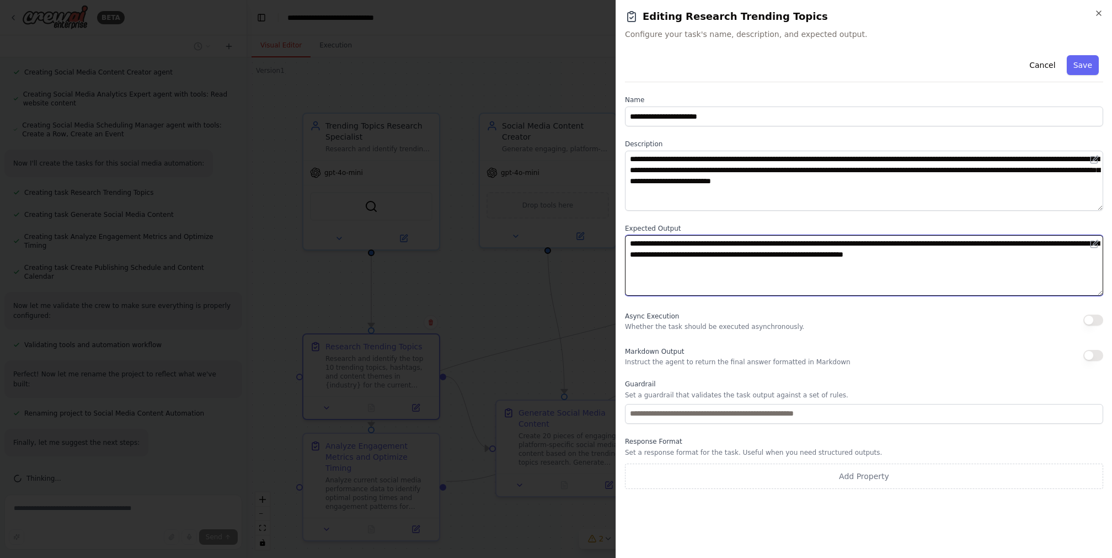  What do you see at coordinates (737, 362) in the screenshot?
I see `p: Instruct the agent to return the final answer formatted in Markdown` at bounding box center [737, 362].